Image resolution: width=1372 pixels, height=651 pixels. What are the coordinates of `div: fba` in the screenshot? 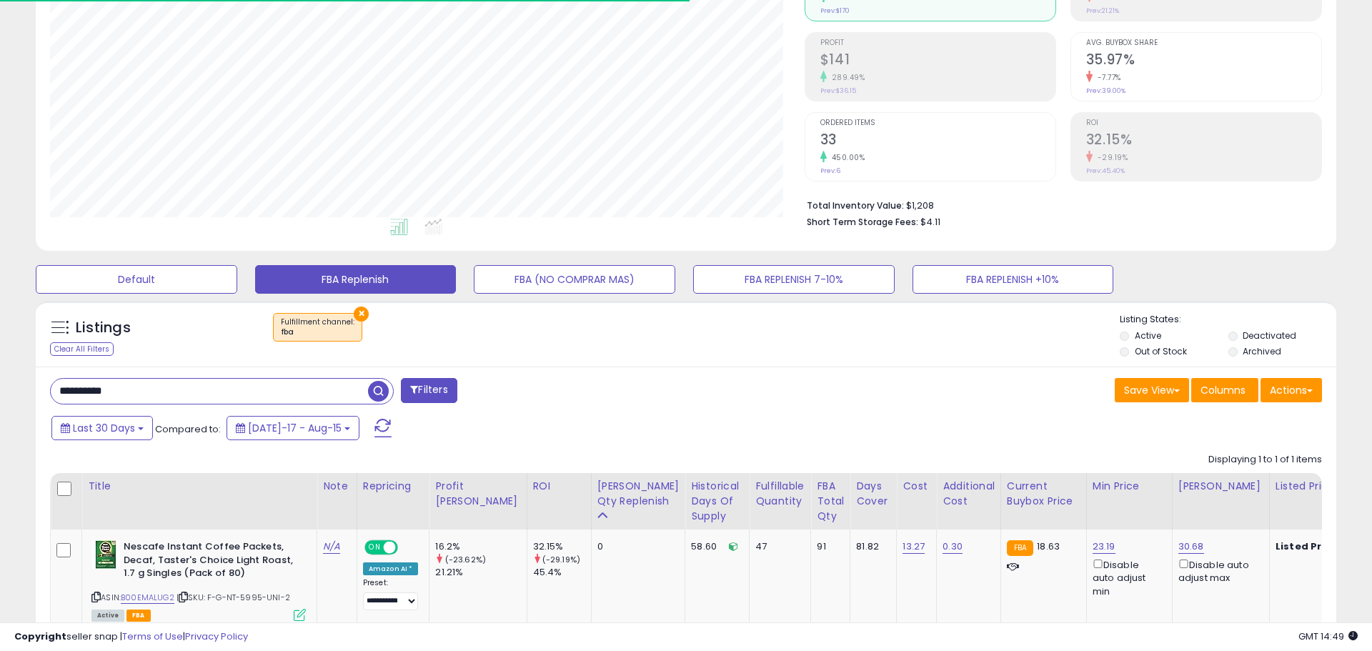 It's located at (317, 332).